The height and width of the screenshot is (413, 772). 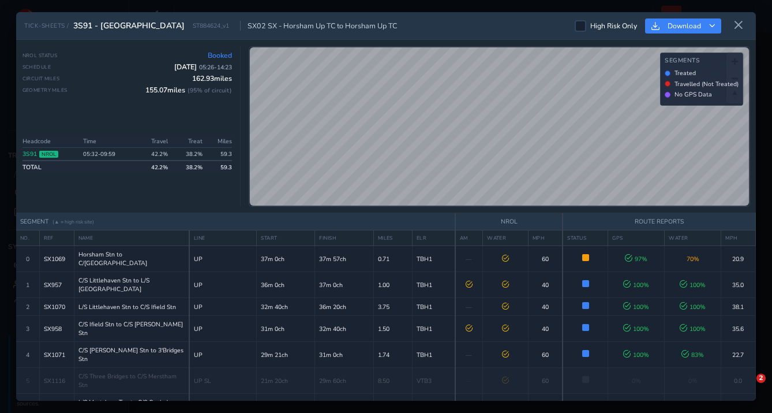 What do you see at coordinates (738, 307) in the screenshot?
I see `td: 38.1` at bounding box center [738, 307].